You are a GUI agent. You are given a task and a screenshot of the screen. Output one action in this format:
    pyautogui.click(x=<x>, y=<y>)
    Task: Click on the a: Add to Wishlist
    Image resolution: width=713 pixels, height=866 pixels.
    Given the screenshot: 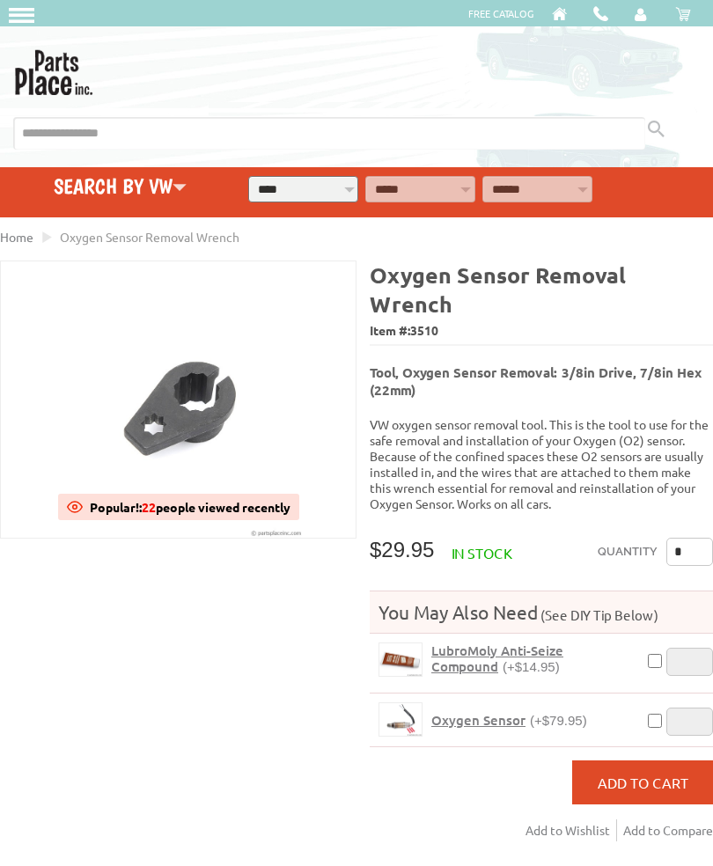 What is the action you would take?
    pyautogui.click(x=571, y=830)
    